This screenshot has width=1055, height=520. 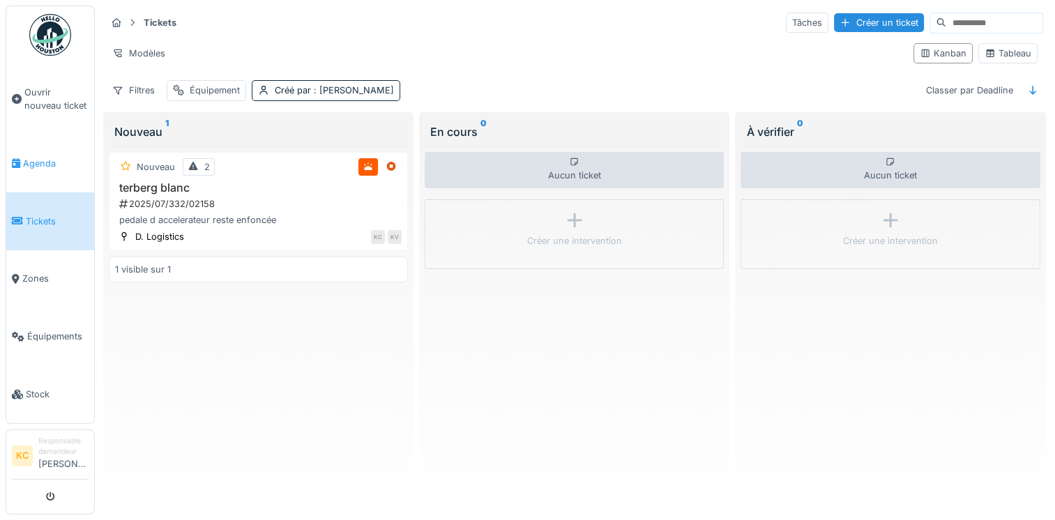 What do you see at coordinates (395, 237) in the screenshot?
I see `div: KV` at bounding box center [395, 237].